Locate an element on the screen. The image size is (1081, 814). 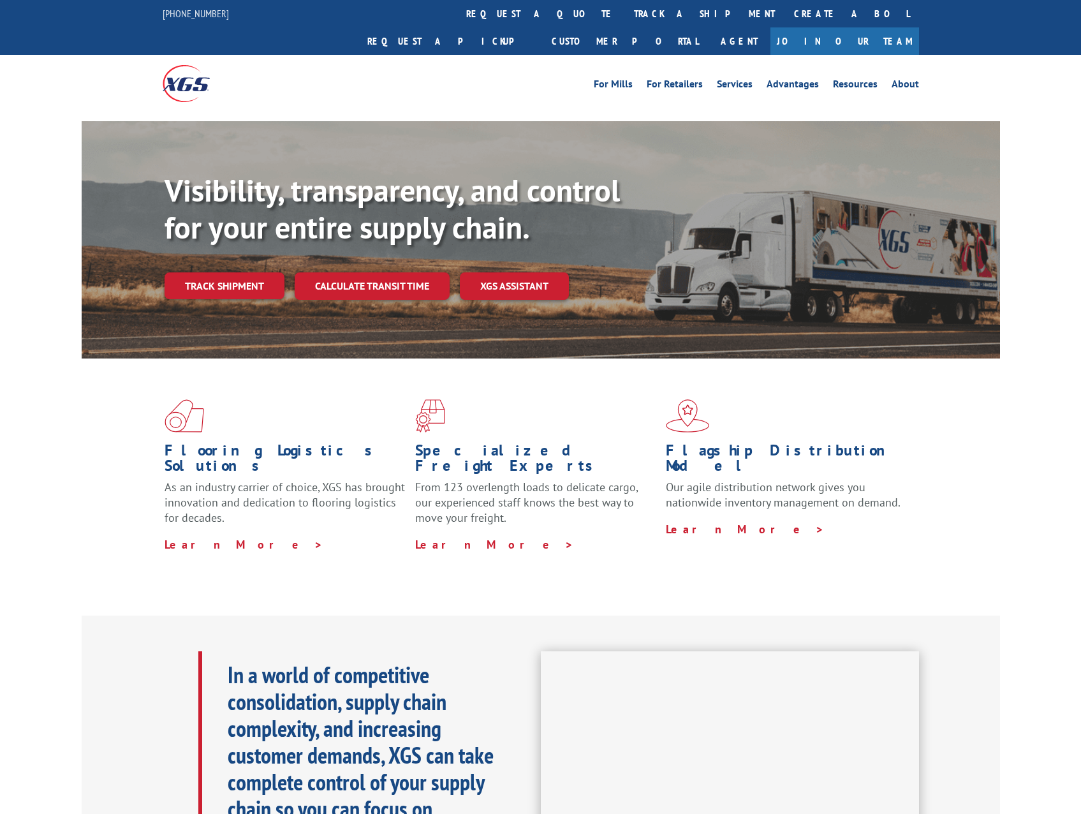
a: Request a pickup is located at coordinates (450, 41).